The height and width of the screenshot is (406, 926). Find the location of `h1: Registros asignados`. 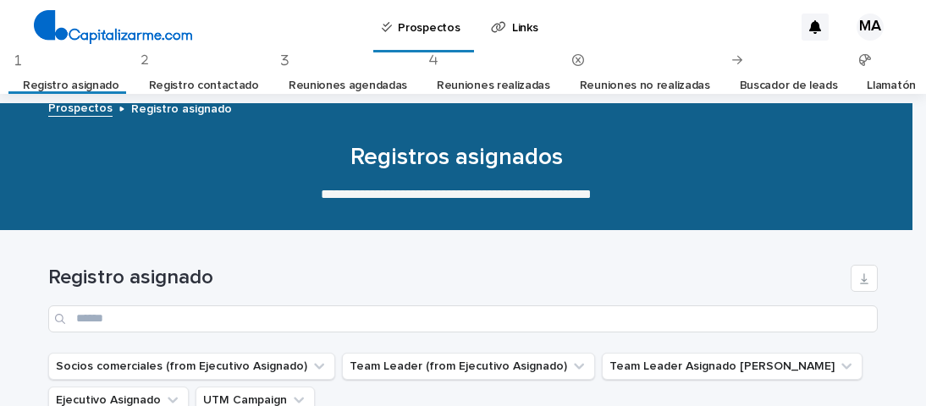

h1: Registros asignados is located at coordinates (456, 158).